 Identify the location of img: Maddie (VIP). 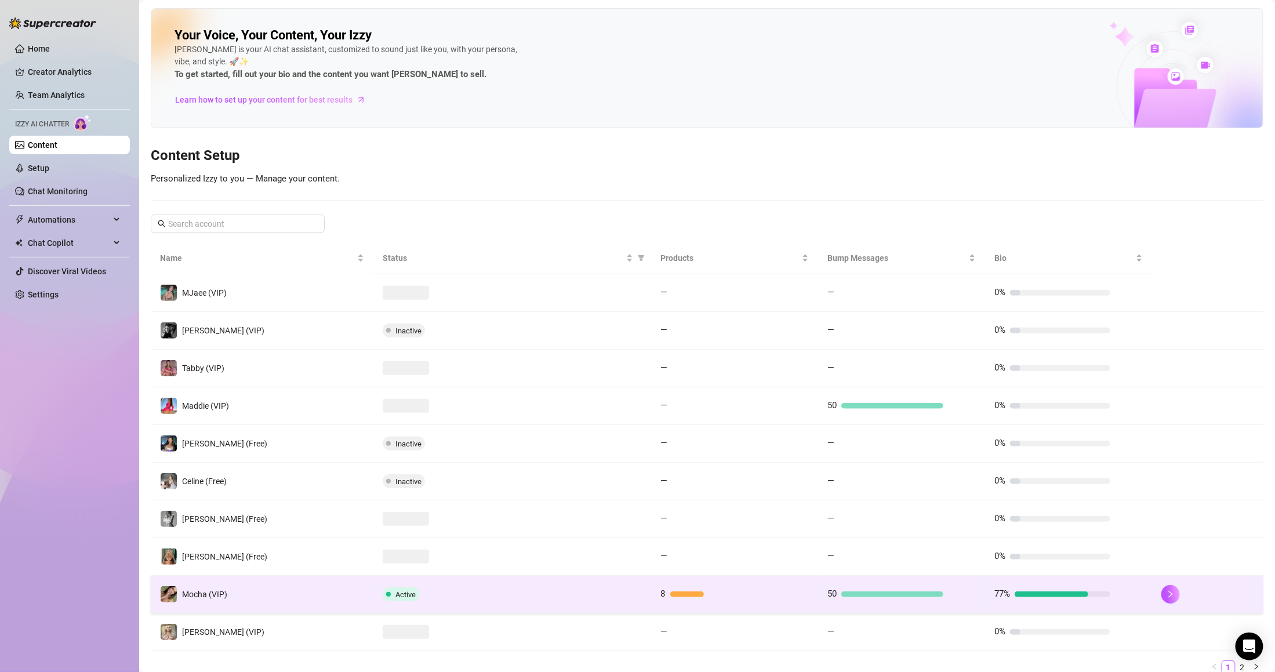
(169, 406).